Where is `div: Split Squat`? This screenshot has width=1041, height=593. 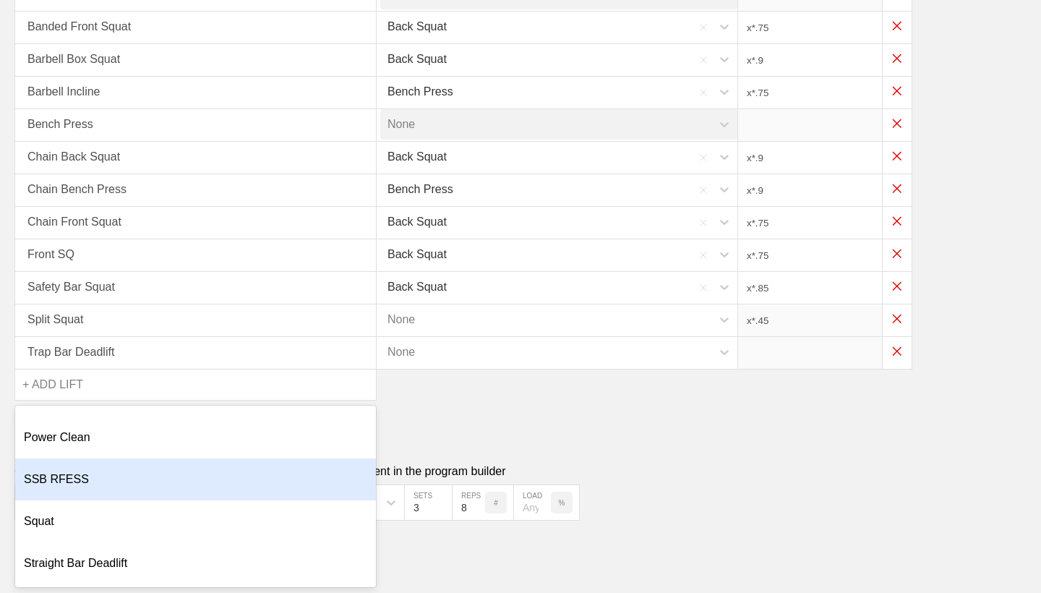 div: Split Squat is located at coordinates (195, 320).